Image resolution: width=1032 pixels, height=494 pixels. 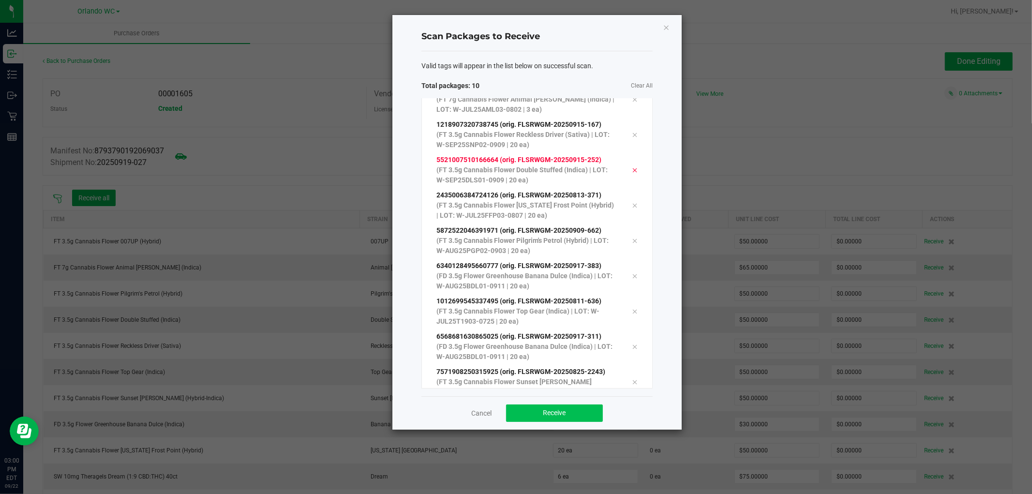 I want to click on span: 7571908250315925 (orig. FLSRWGM-20250825-2243), so click(x=521, y=372).